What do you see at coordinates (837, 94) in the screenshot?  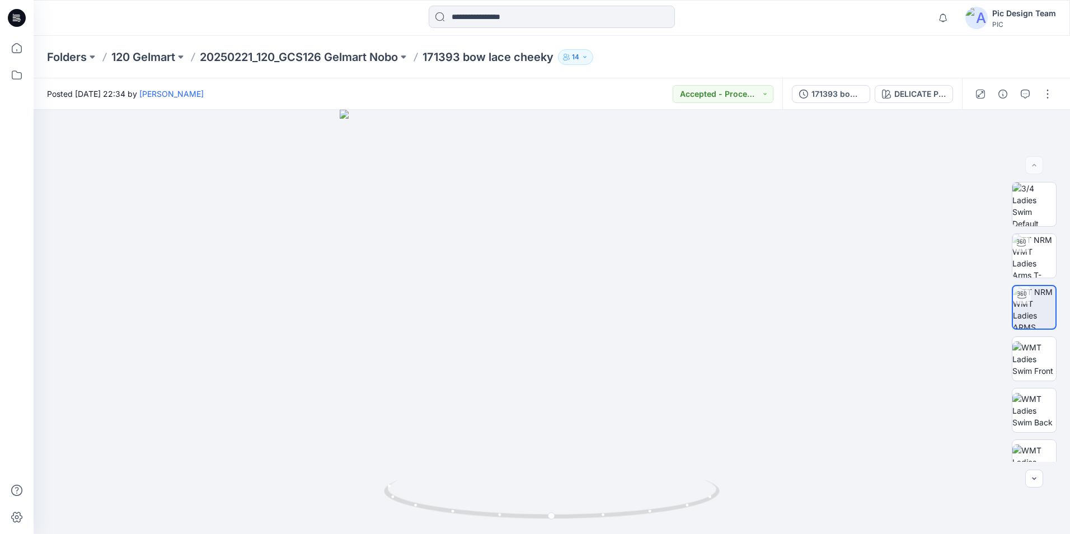 I see `div: 171393 bow lace cheeky` at bounding box center [837, 94].